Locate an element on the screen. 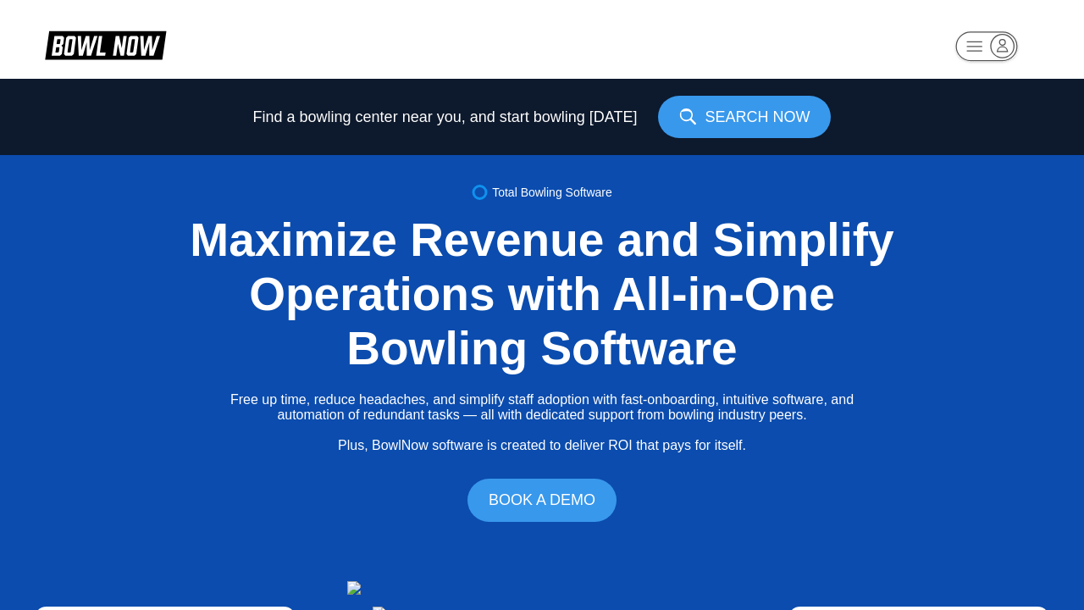 The width and height of the screenshot is (1084, 610). span: Total Bowling Software is located at coordinates (552, 192).